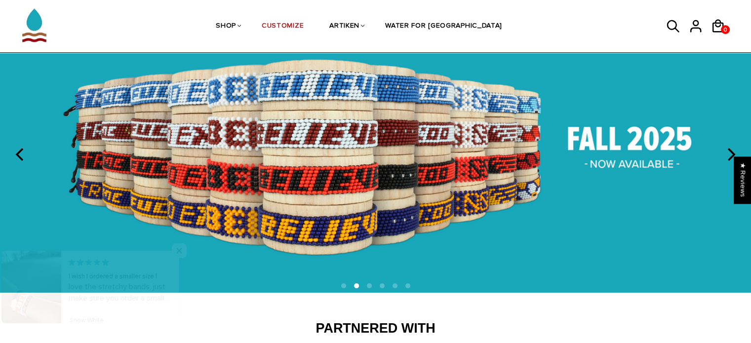 The image size is (751, 343). Describe the element at coordinates (725, 30) in the screenshot. I see `a: 0` at that location.